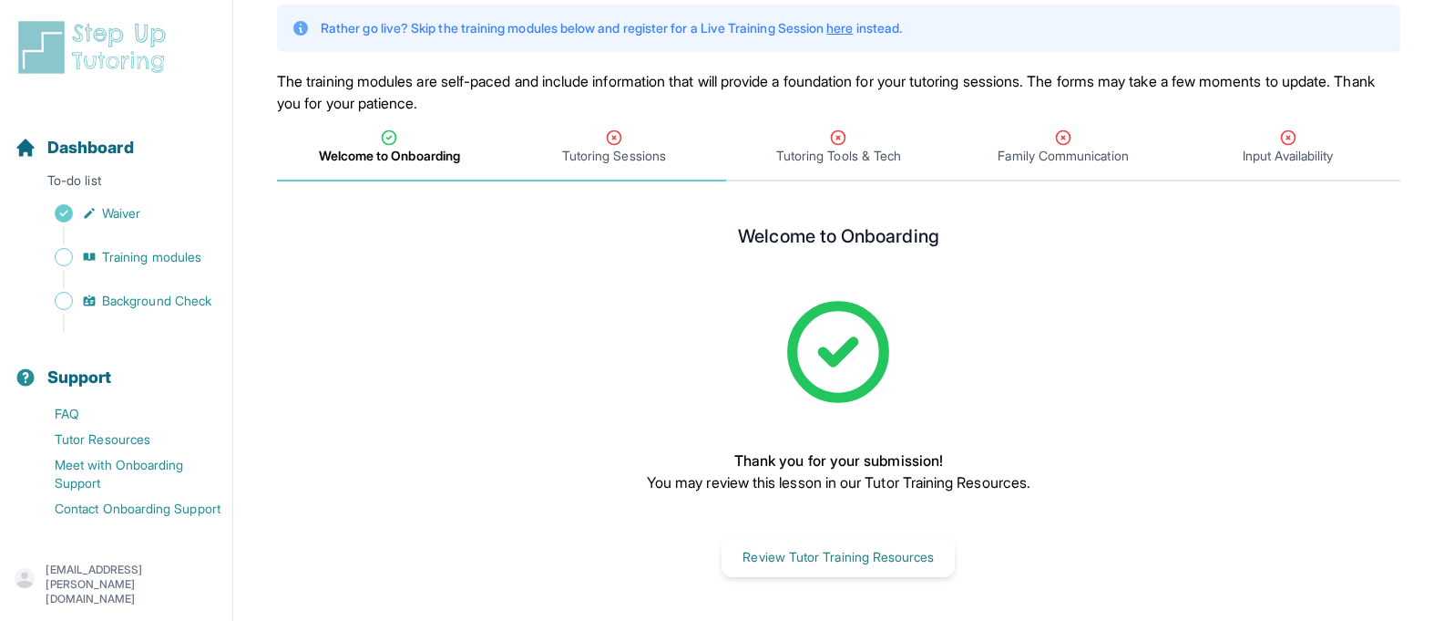  Describe the element at coordinates (116, 184) in the screenshot. I see `p: To-do list` at that location.